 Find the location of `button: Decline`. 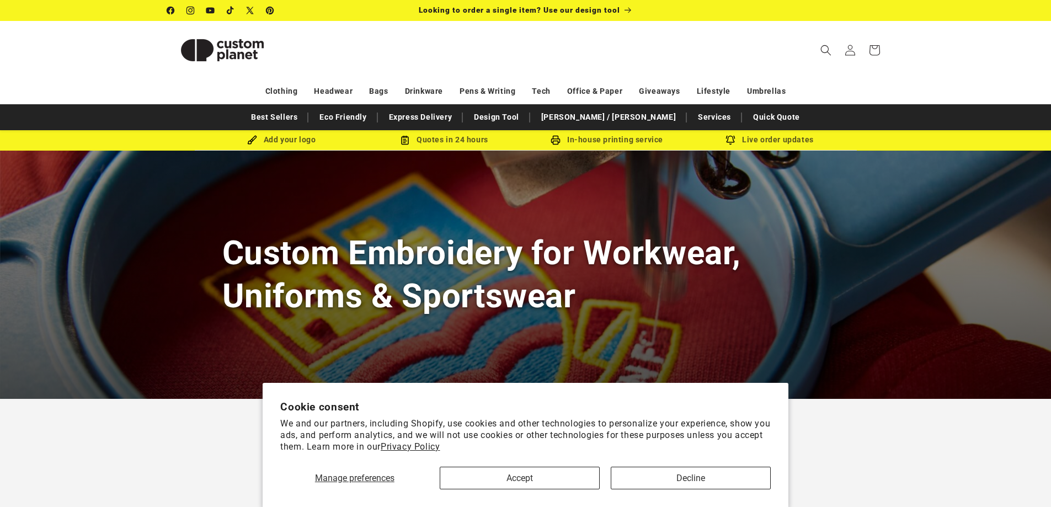

button: Decline is located at coordinates (691, 478).